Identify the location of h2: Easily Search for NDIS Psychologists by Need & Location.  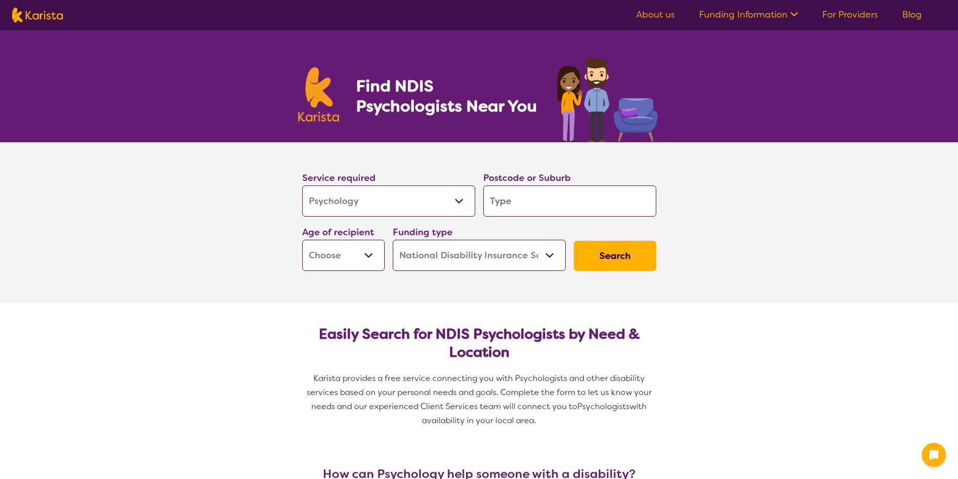
(479, 343).